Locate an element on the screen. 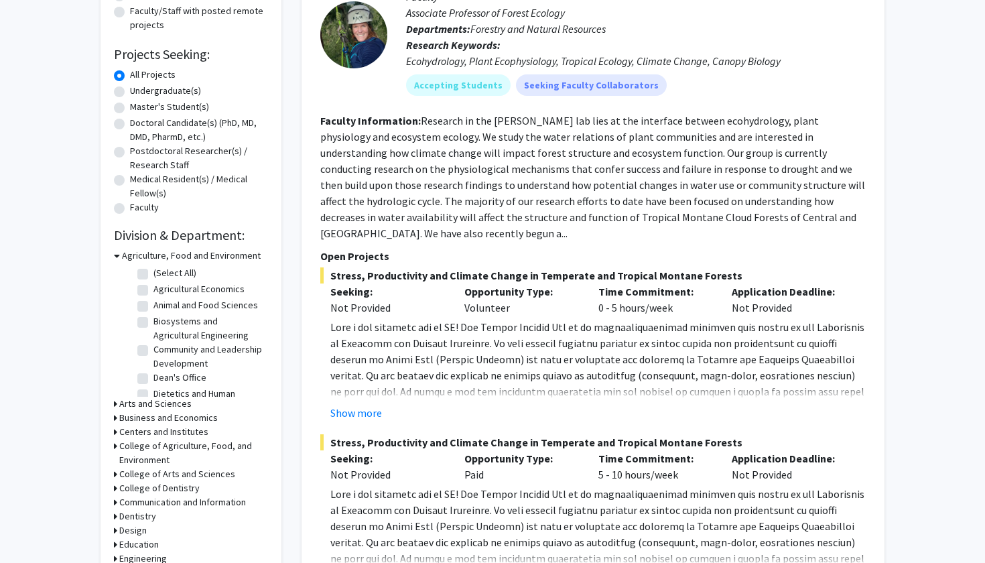 This screenshot has height=563, width=985. label: Community and Leadership Development is located at coordinates (209, 356).